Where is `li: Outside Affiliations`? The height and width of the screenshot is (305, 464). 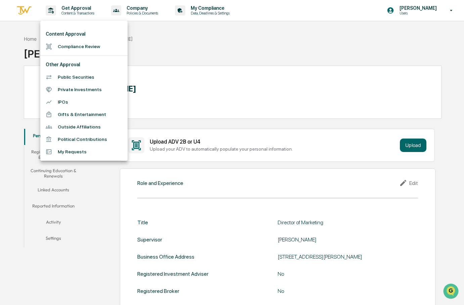
li: Outside Affiliations is located at coordinates (84, 127).